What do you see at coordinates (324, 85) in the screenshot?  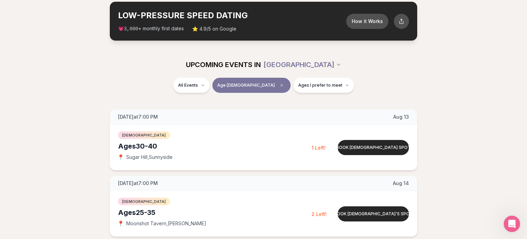 I see `button: Ages I prefer to meet` at bounding box center [324, 85].